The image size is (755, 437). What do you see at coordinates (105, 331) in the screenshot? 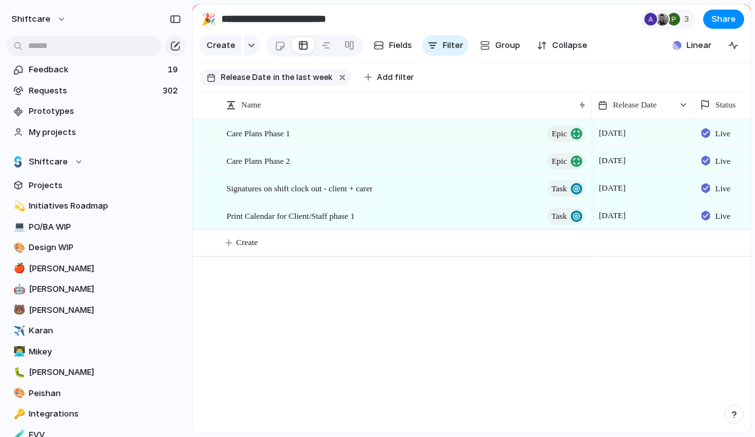
I see `span: Karan` at bounding box center [105, 331].